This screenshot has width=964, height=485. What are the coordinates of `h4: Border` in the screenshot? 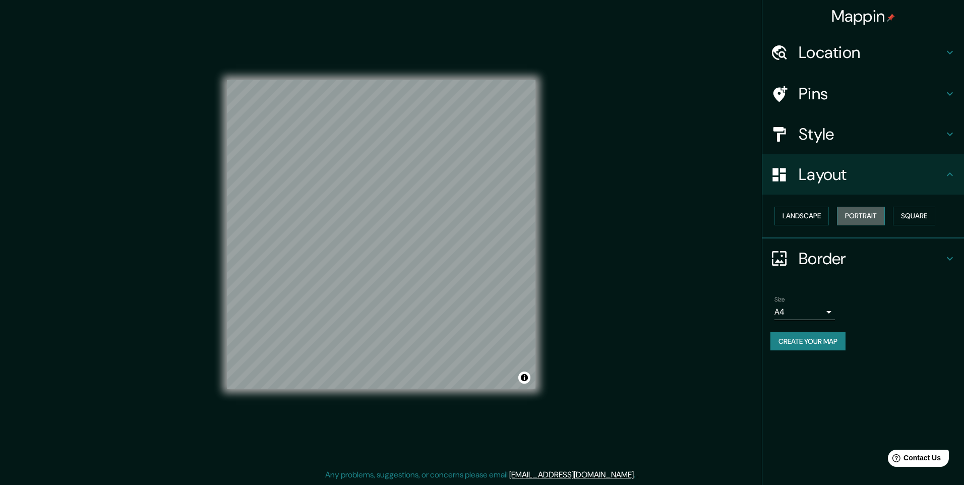 It's located at (871, 259).